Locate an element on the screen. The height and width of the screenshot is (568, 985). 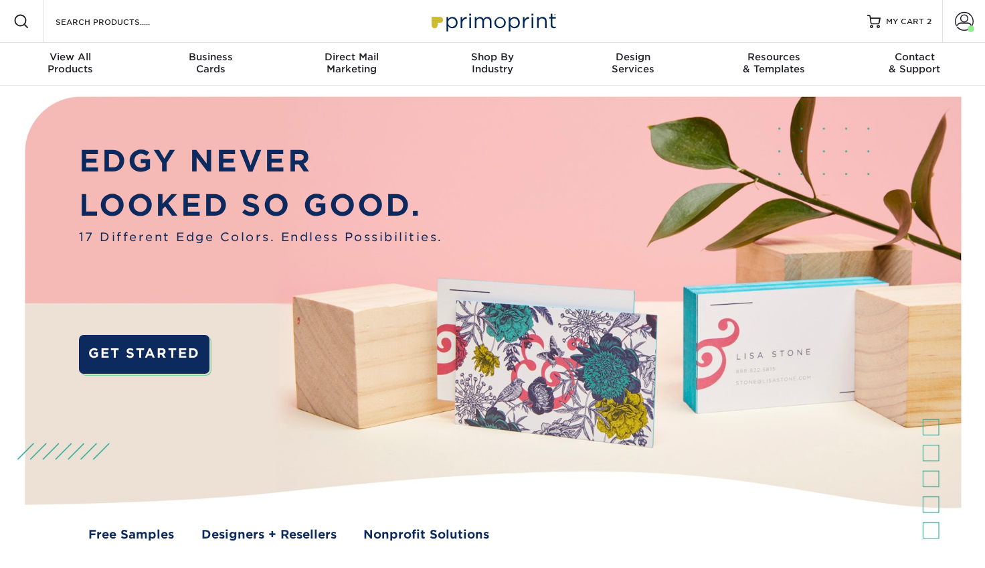
div: Cards is located at coordinates (211, 63).